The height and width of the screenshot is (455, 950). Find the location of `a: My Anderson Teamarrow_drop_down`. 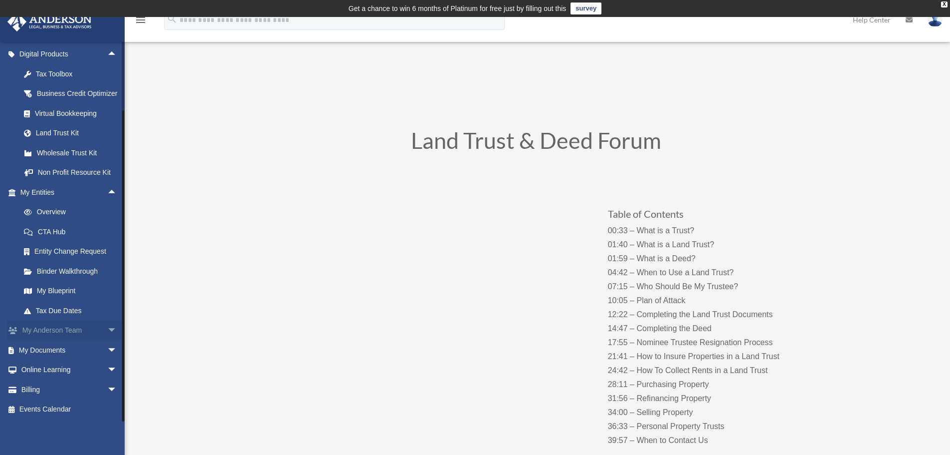

a: My Anderson Teamarrow_drop_down is located at coordinates (69, 330).